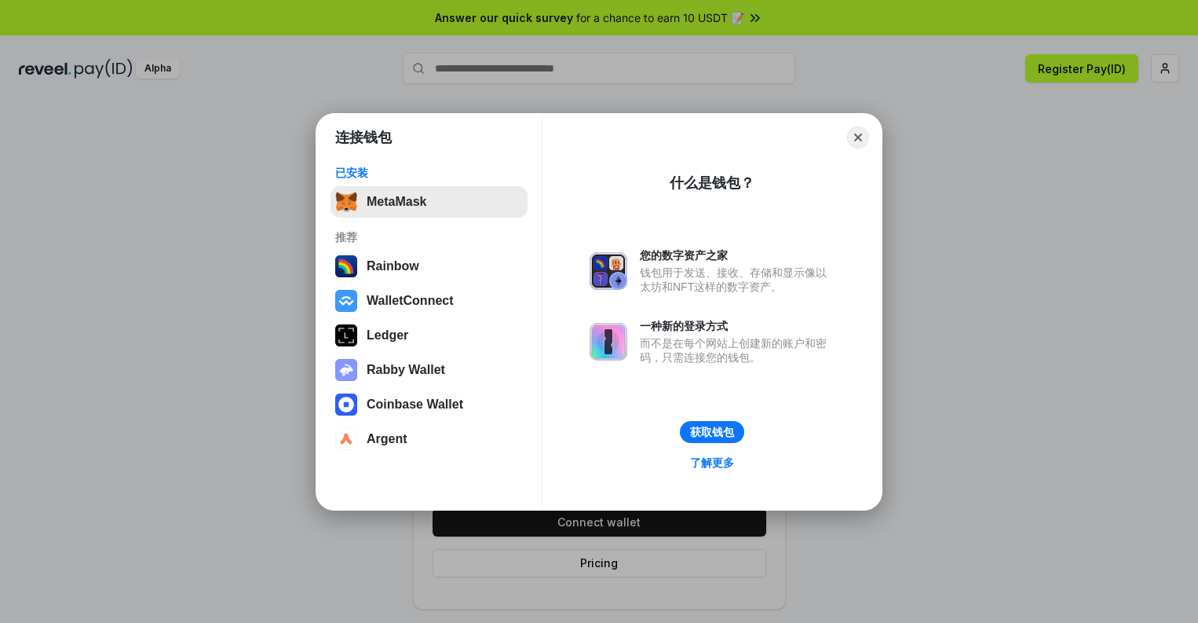  What do you see at coordinates (406, 370) in the screenshot?
I see `div: Rabby Wallet` at bounding box center [406, 370].